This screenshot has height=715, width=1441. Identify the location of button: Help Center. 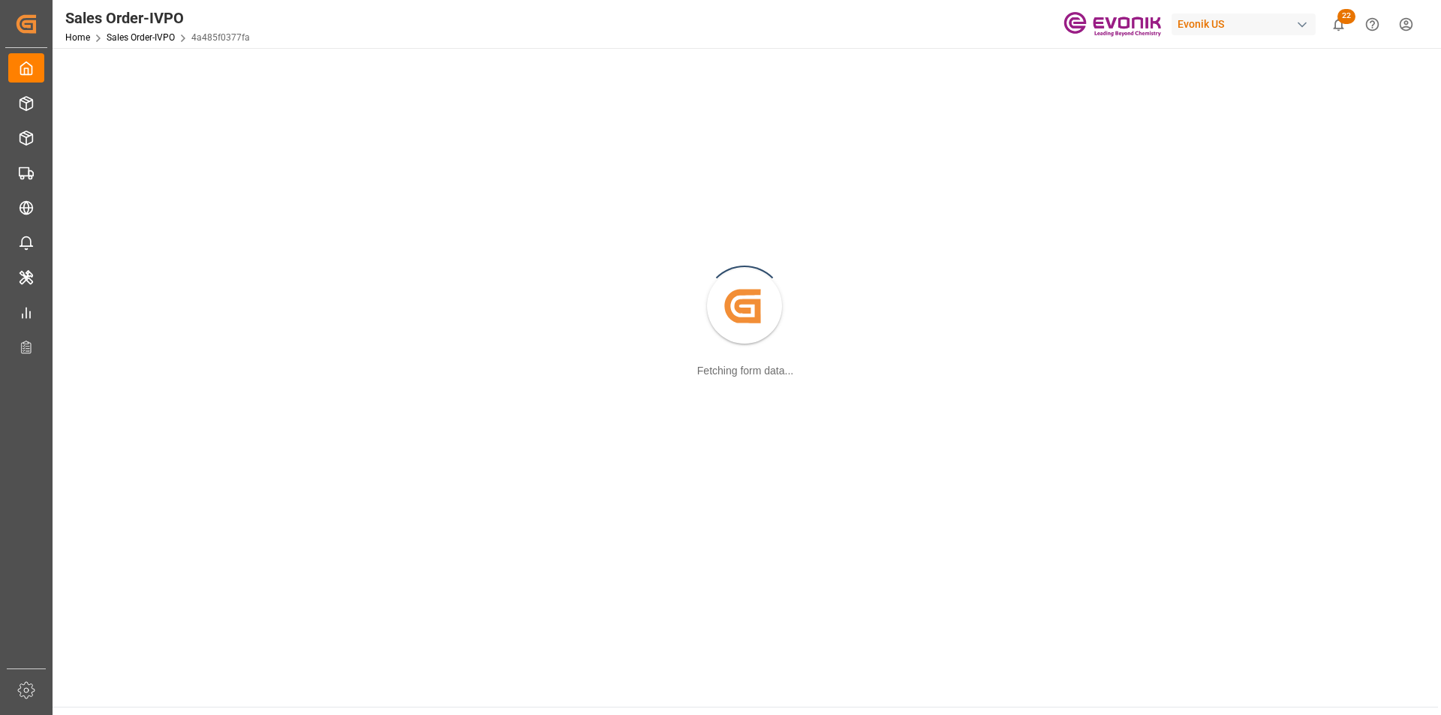
(1372, 24).